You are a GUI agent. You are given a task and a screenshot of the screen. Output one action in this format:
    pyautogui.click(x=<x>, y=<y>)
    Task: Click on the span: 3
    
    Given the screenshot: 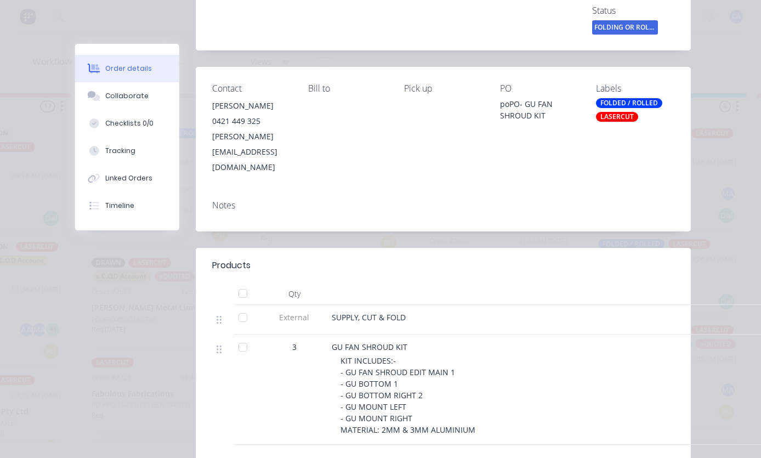 What is the action you would take?
    pyautogui.click(x=294, y=347)
    